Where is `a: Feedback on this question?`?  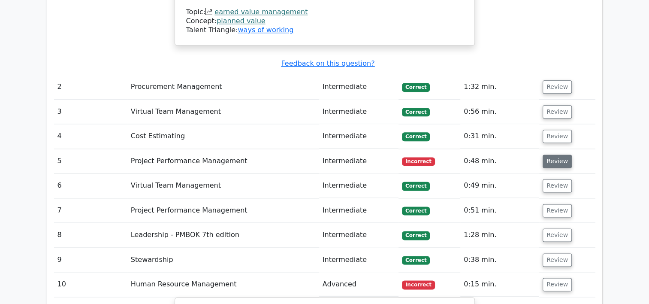 a: Feedback on this question? is located at coordinates (328, 63).